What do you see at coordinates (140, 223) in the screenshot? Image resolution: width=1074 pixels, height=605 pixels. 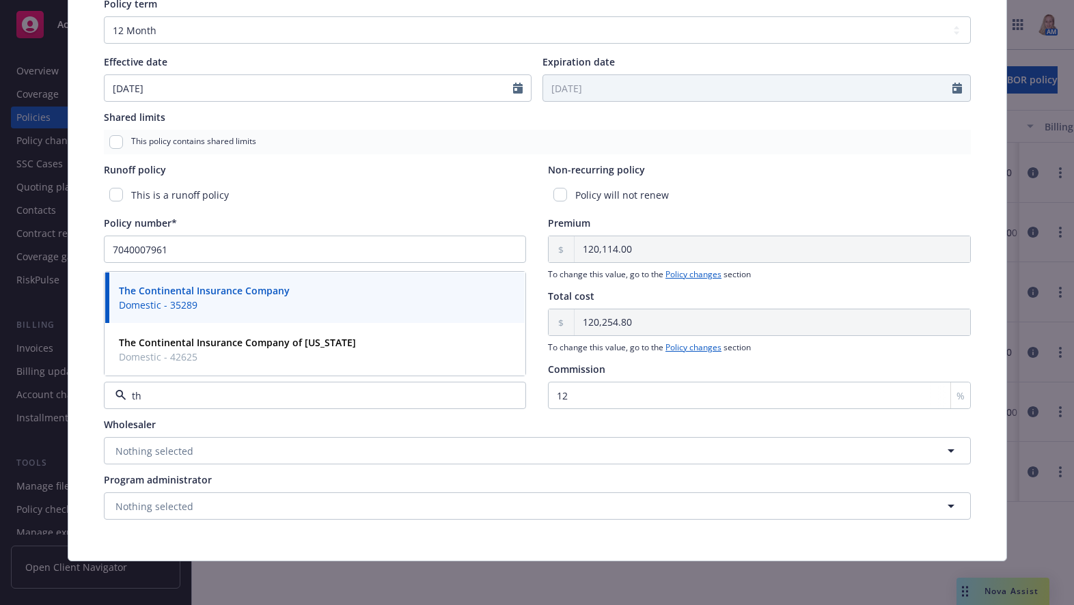 I see `span: Policy number*` at bounding box center [140, 223].